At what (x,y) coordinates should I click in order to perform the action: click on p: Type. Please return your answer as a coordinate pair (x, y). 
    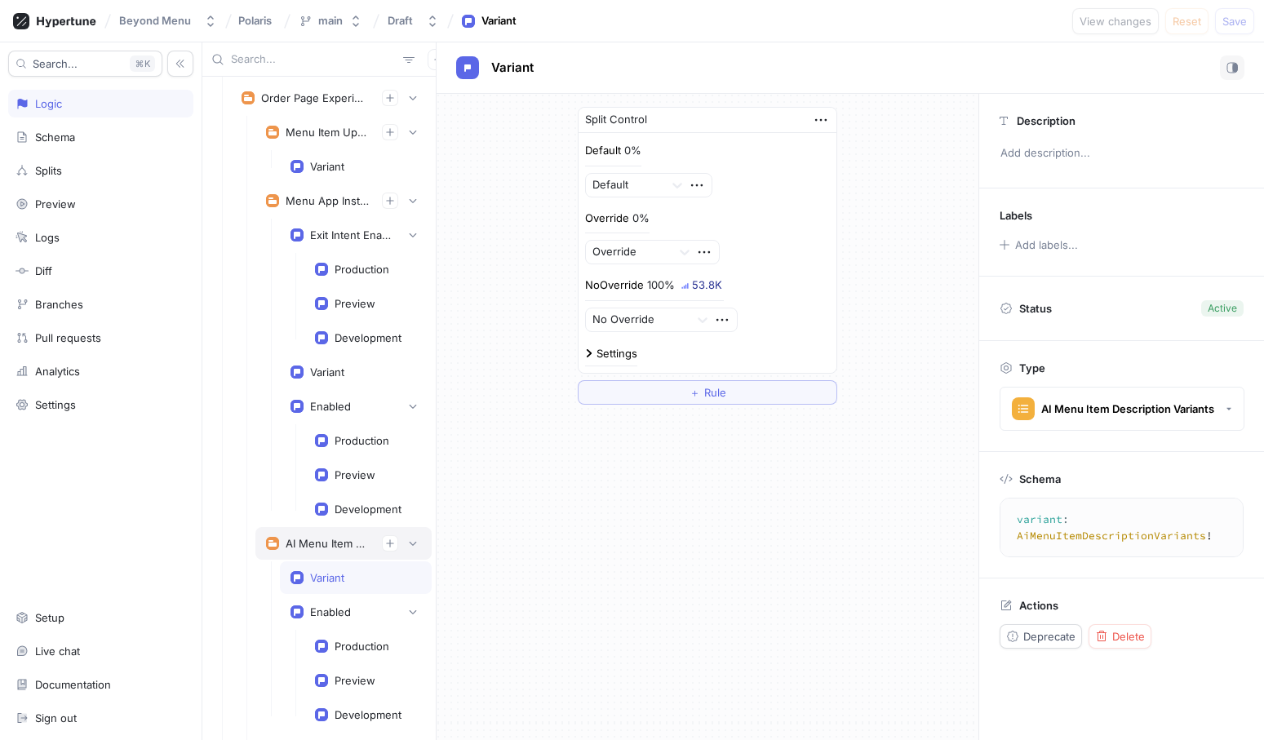
    Looking at the image, I should click on (1032, 368).